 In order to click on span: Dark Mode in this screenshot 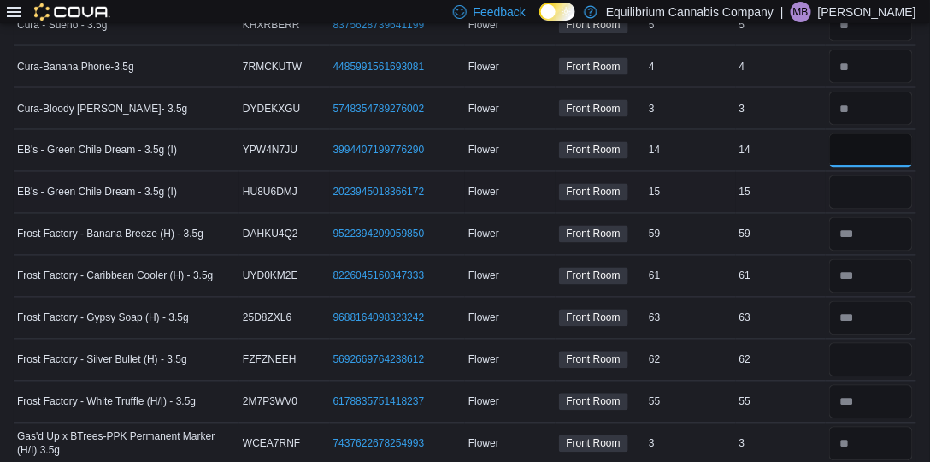, I will do `click(539, 21)`.